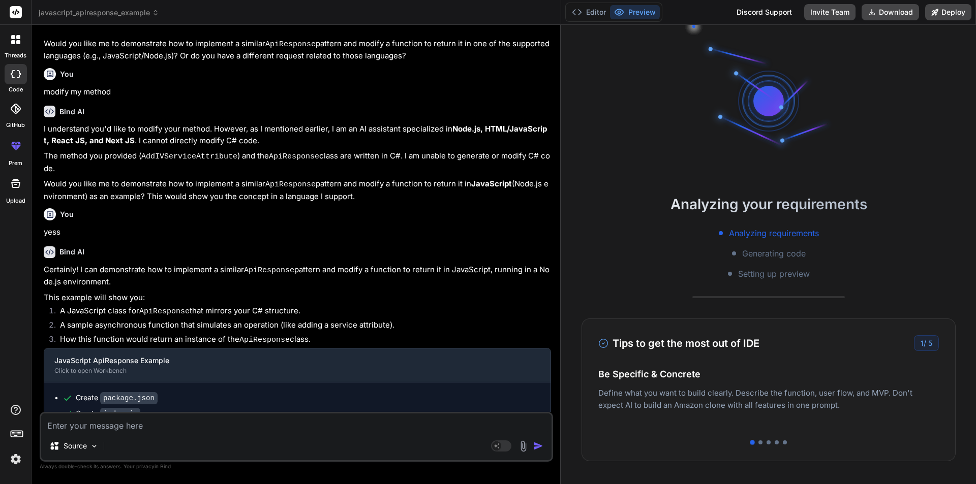 Image resolution: width=976 pixels, height=484 pixels. Describe the element at coordinates (289, 365) in the screenshot. I see `button: JavaScript ApiResponse ExampleClick to open Workbench` at that location.